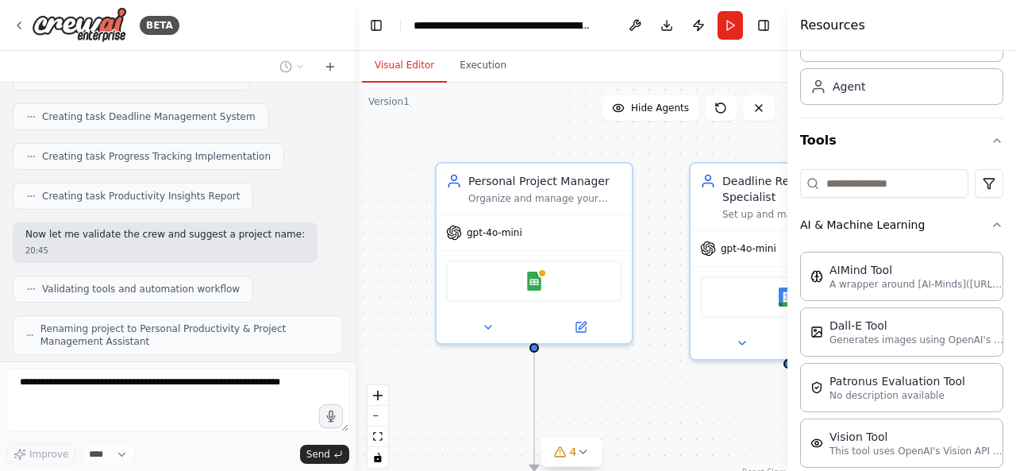 Image resolution: width=1016 pixels, height=471 pixels. I want to click on button: Hide left sidebar, so click(376, 25).